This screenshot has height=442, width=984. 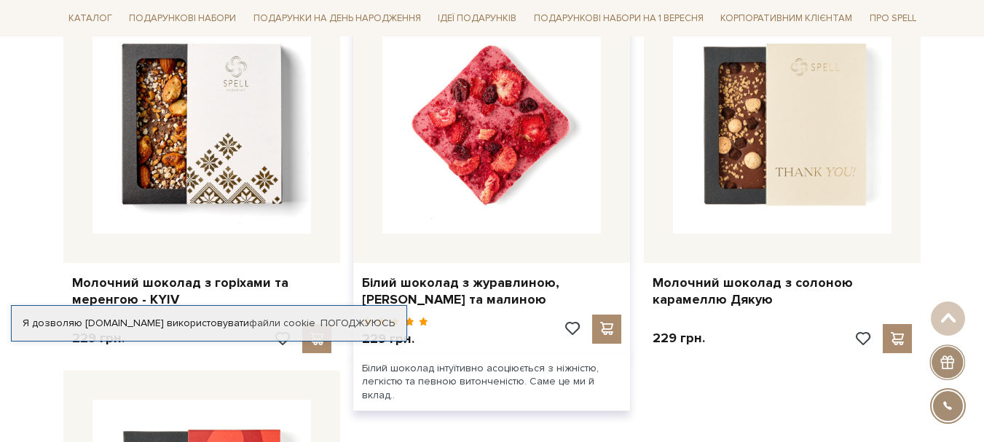 What do you see at coordinates (782, 291) in the screenshot?
I see `a: Молочний шоколад з солоною карамеллю Дякую` at bounding box center [782, 291].